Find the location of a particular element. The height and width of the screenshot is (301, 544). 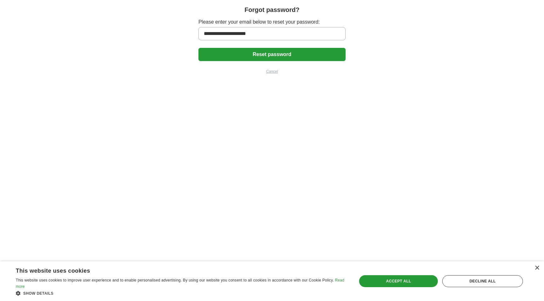

a: Cancel is located at coordinates (272, 71).